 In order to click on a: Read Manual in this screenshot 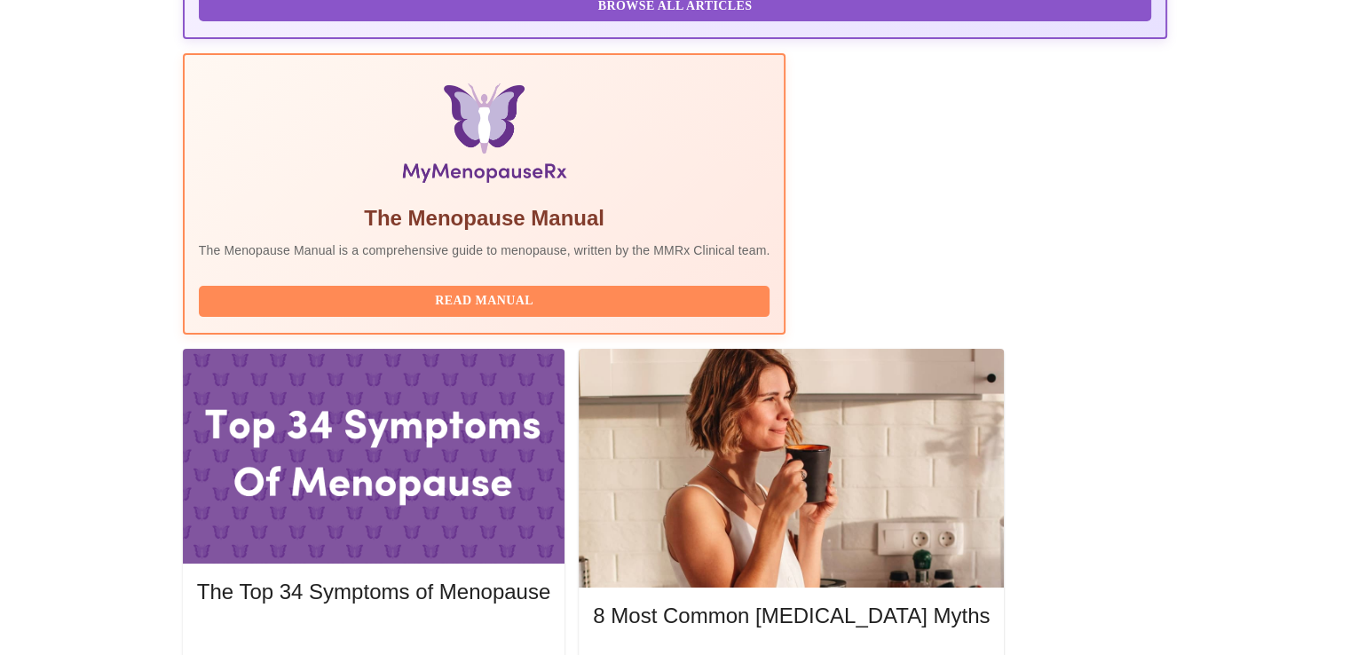, I will do `click(486, 299)`.